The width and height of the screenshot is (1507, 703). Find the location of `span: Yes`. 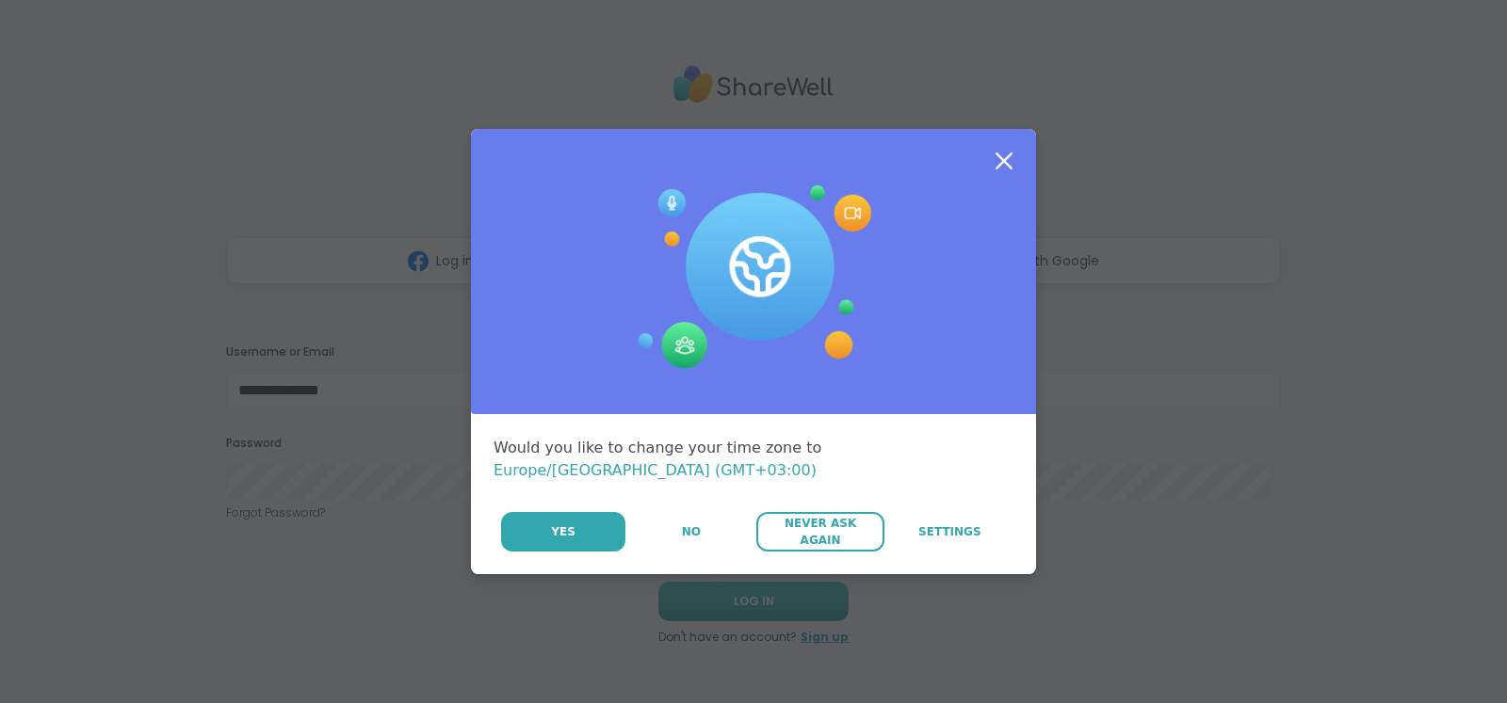

span: Yes is located at coordinates (563, 532).